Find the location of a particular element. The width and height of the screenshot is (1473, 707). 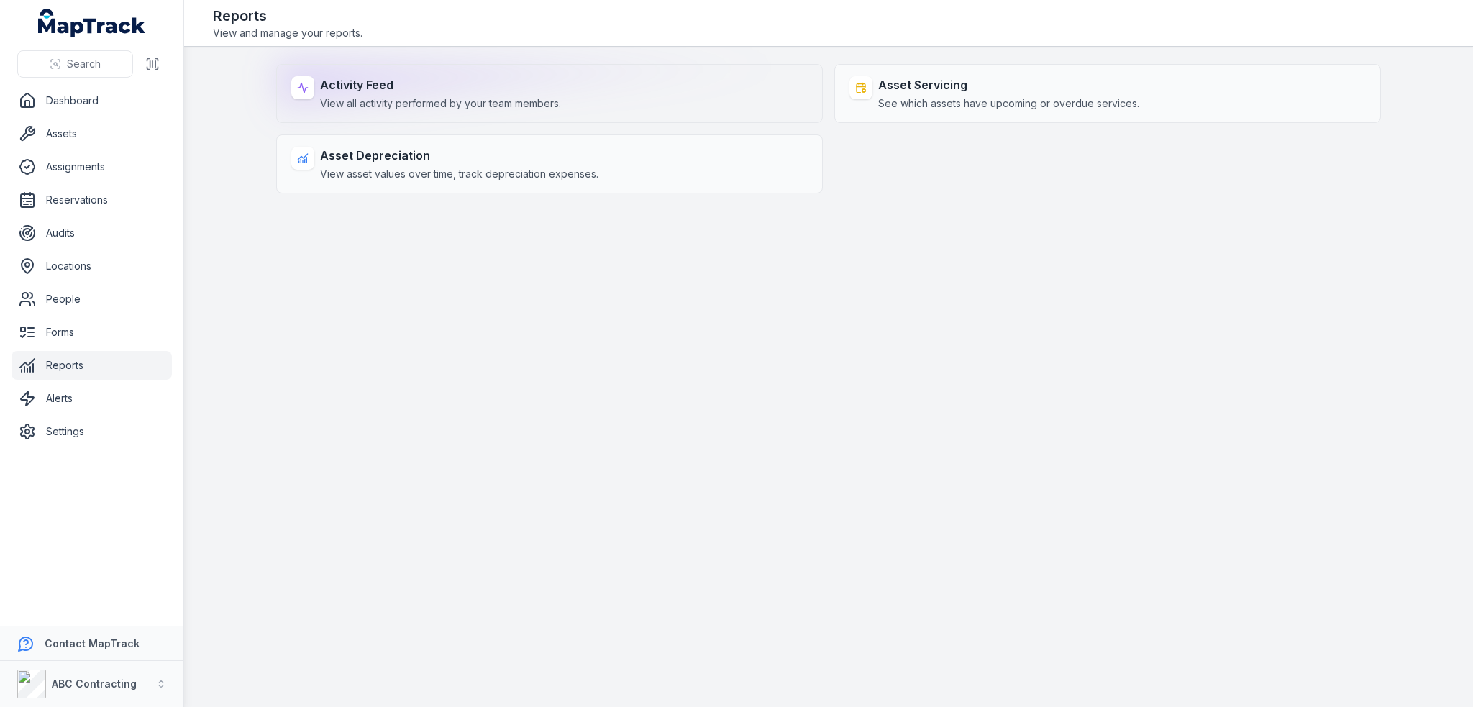

a: Reports is located at coordinates (91, 365).